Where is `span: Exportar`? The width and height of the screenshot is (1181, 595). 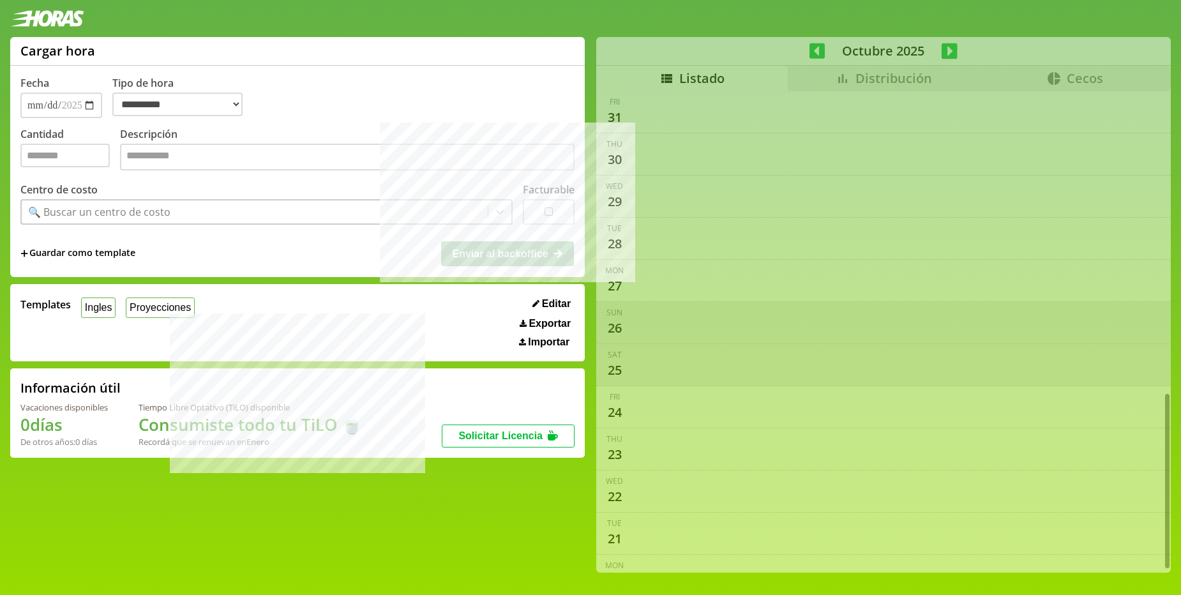
span: Exportar is located at coordinates (550, 324).